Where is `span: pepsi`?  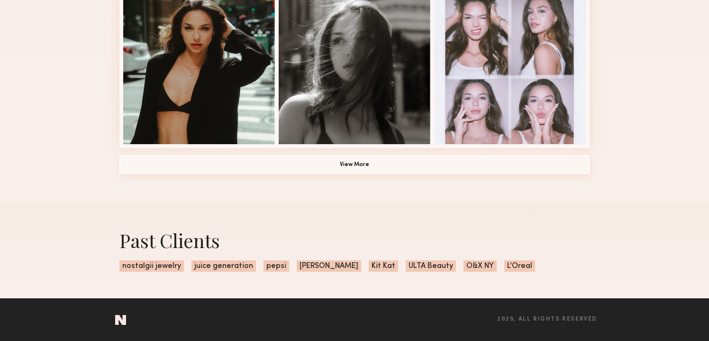 span: pepsi is located at coordinates (276, 266).